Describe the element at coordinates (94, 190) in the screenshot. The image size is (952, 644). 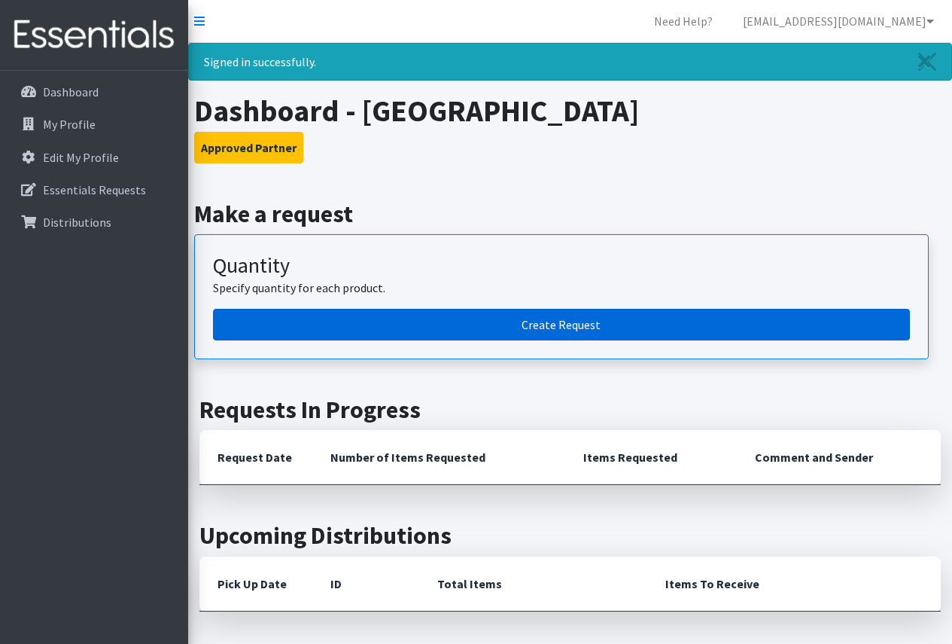
I see `p: Essentials Requests` at that location.